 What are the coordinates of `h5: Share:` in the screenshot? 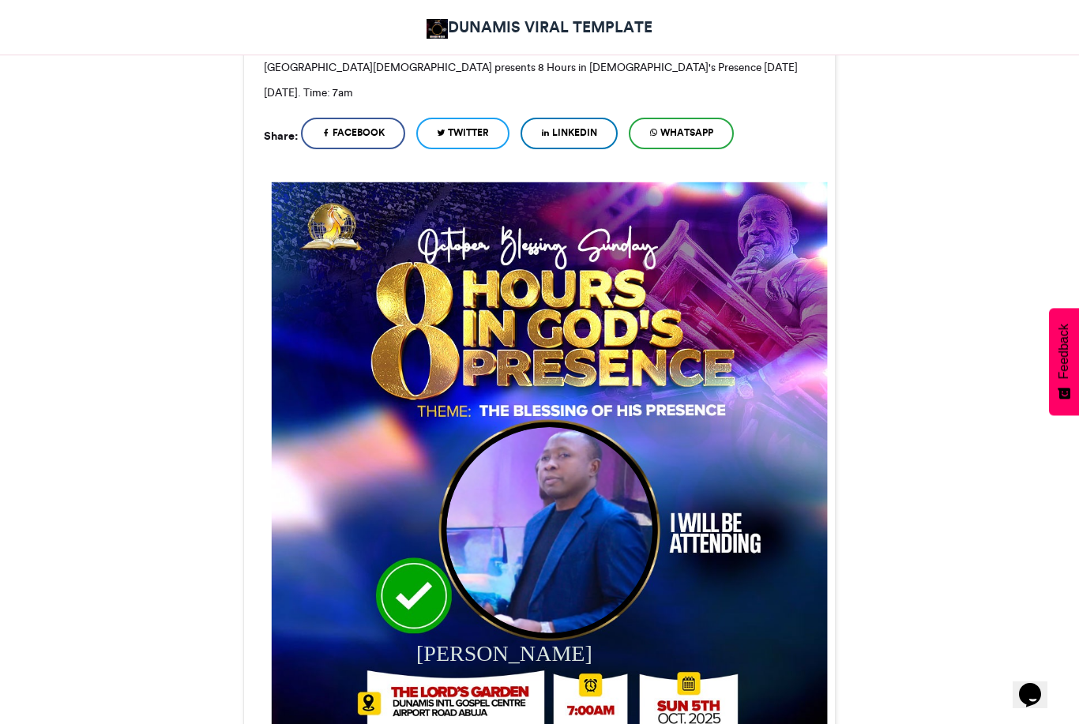 It's located at (280, 136).